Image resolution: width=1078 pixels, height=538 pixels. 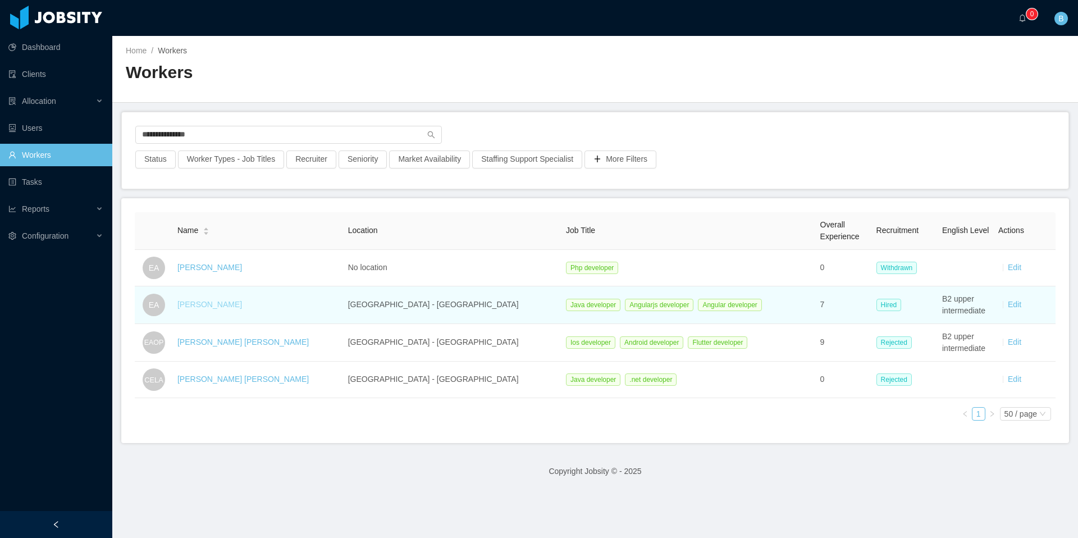 I want to click on i: icon: right, so click(x=992, y=414).